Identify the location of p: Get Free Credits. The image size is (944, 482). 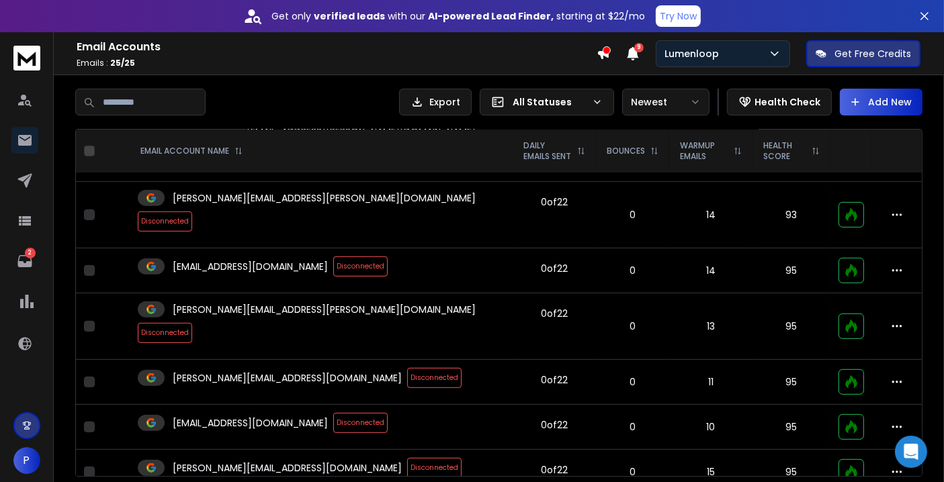
(873, 54).